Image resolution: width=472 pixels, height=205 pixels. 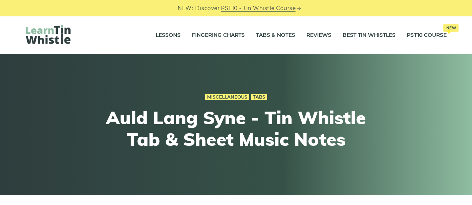 What do you see at coordinates (236, 129) in the screenshot?
I see `h1: Auld Lang Syne - Tin Whistle Tab & Sheet Music Notes` at bounding box center [236, 129].